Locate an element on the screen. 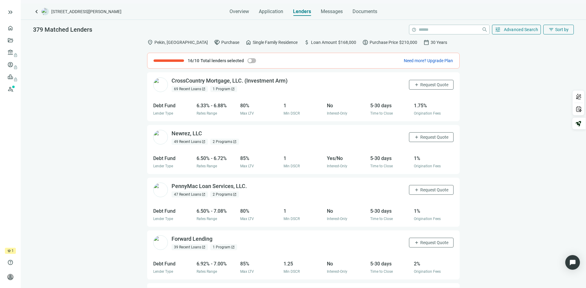 The height and width of the screenshot is (288, 586). span: attach_money is located at coordinates (307, 42).